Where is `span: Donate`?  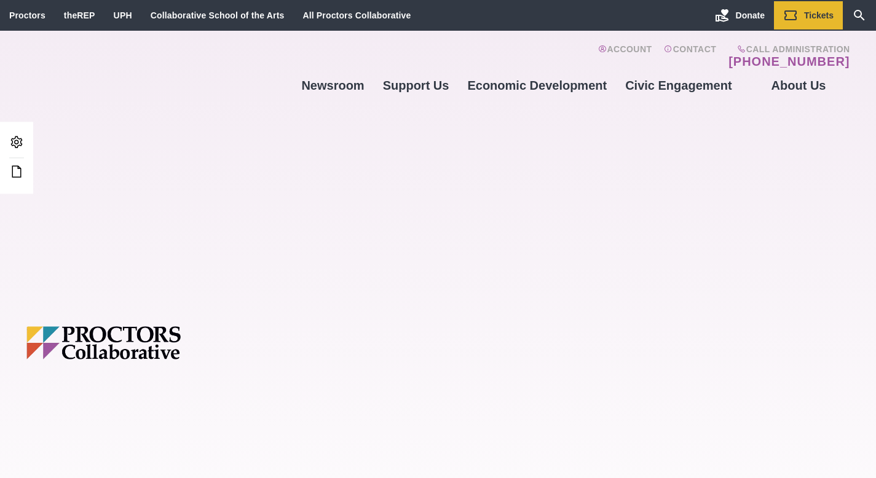 span: Donate is located at coordinates (750, 15).